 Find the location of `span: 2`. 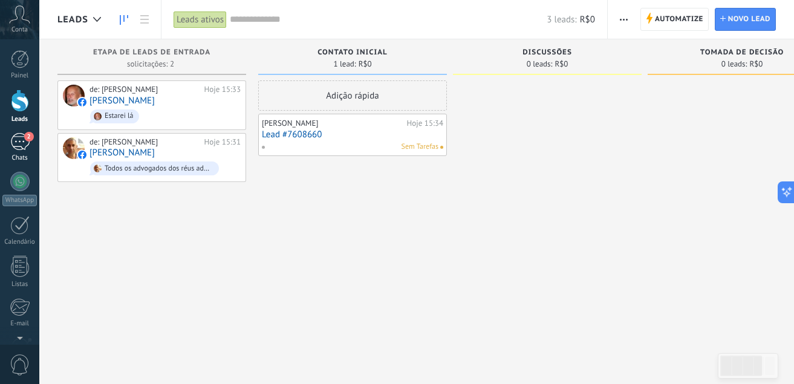

span: 2 is located at coordinates (29, 137).